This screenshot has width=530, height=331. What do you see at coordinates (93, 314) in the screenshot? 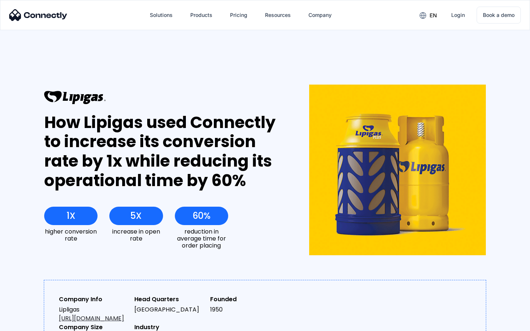
I see `div: Lipligas` at bounding box center [93, 314].